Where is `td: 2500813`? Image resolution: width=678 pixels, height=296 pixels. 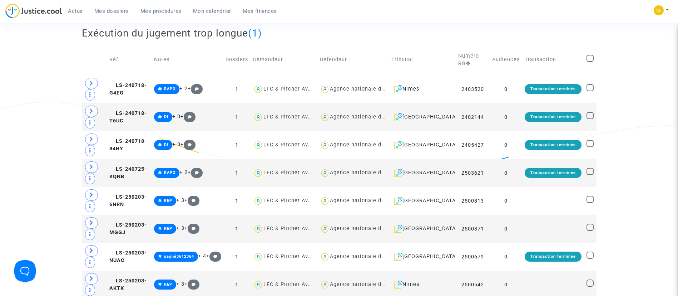
td: 2500813 is located at coordinates (473, 201).